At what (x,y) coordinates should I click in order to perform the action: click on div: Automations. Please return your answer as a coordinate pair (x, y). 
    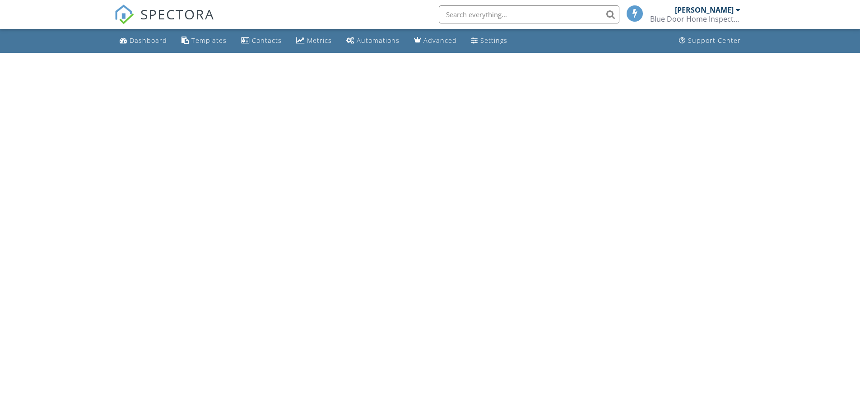
    Looking at the image, I should click on (378, 40).